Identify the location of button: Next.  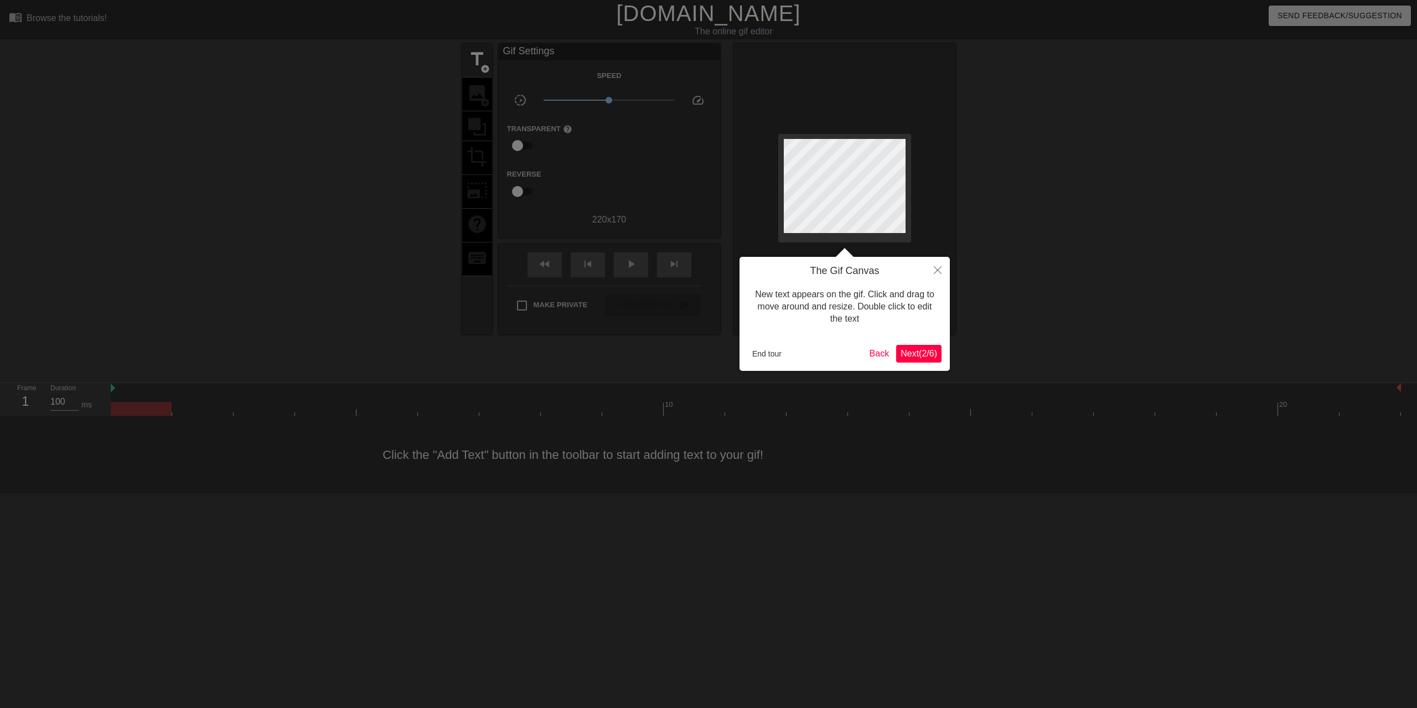
(919, 354).